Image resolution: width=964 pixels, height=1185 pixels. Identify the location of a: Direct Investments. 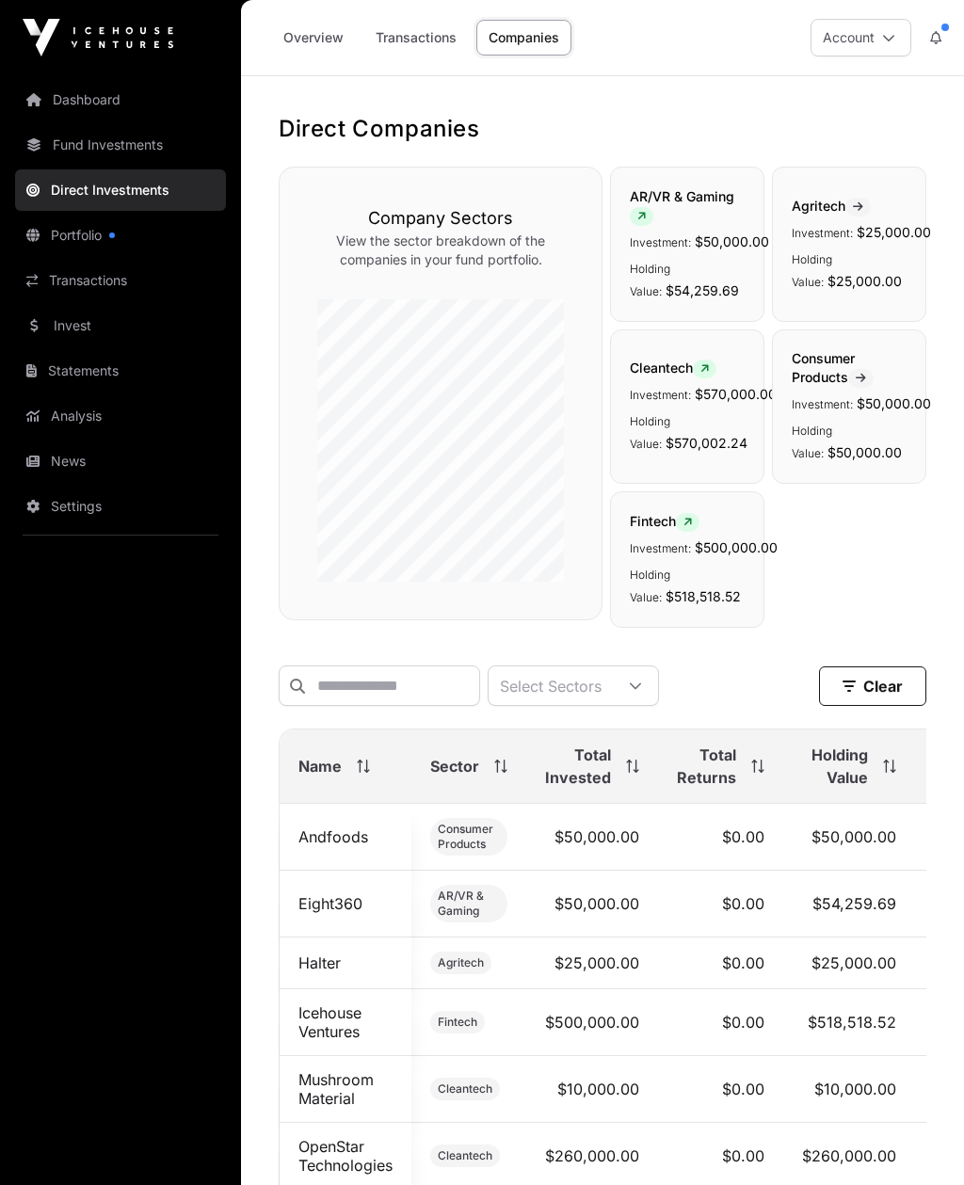
(121, 190).